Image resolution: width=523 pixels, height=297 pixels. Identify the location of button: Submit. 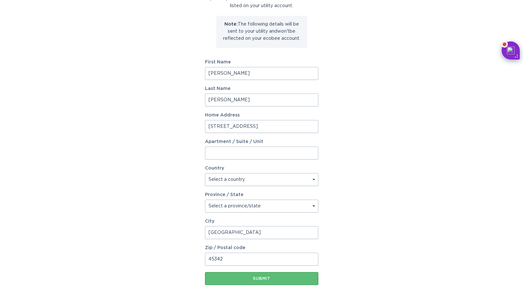
(261, 279).